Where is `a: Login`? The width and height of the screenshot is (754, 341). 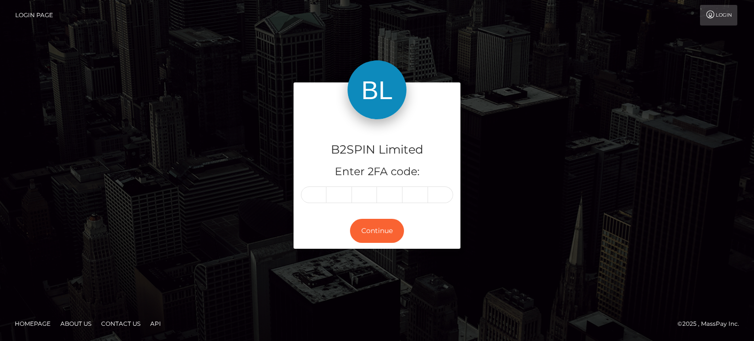
a: Login is located at coordinates (719, 15).